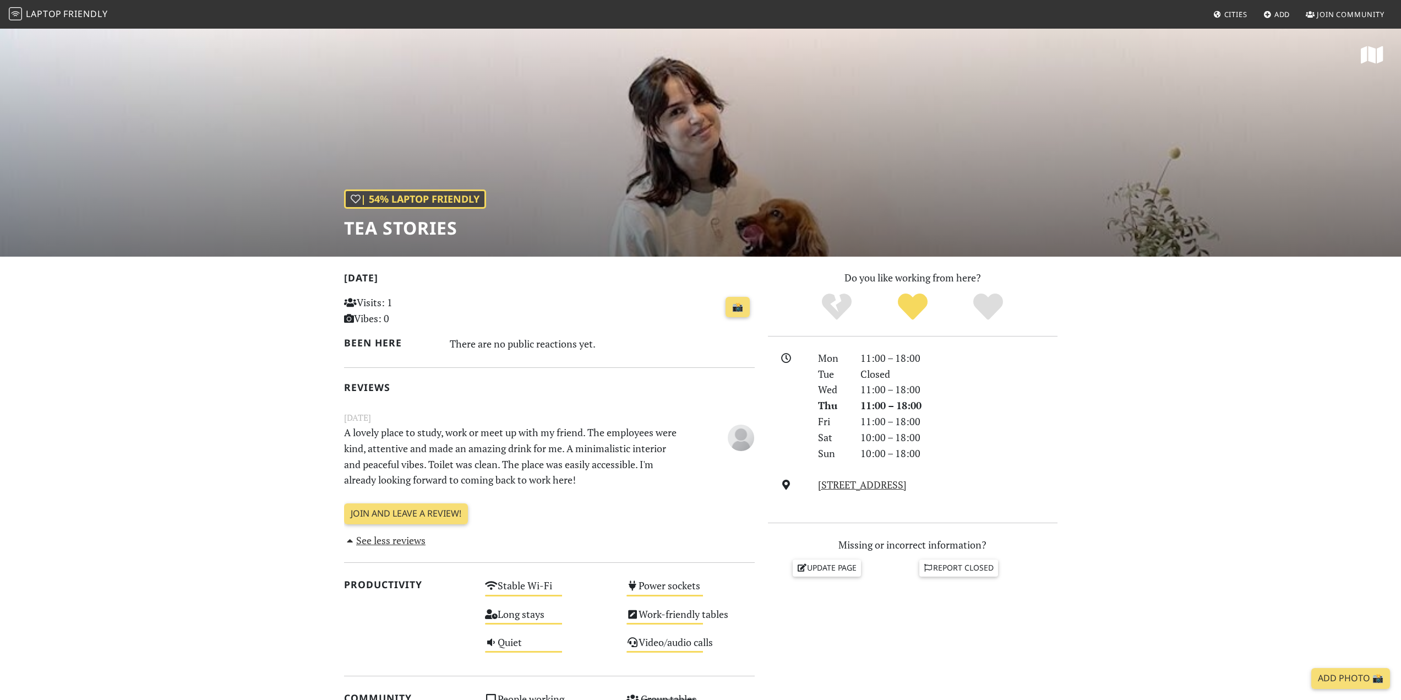 The image size is (1401, 700). What do you see at coordinates (1282, 14) in the screenshot?
I see `span: Add` at bounding box center [1282, 14].